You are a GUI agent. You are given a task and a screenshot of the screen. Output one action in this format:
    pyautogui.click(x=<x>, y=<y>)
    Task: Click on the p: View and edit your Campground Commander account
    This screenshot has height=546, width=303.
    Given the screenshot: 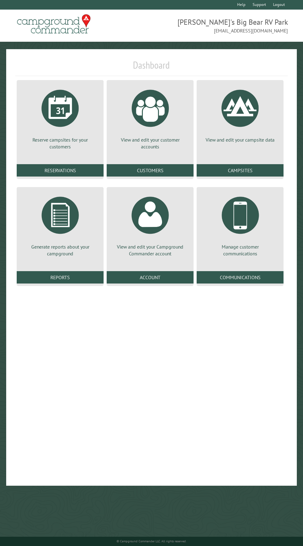 What is the action you would take?
    pyautogui.click(x=150, y=250)
    